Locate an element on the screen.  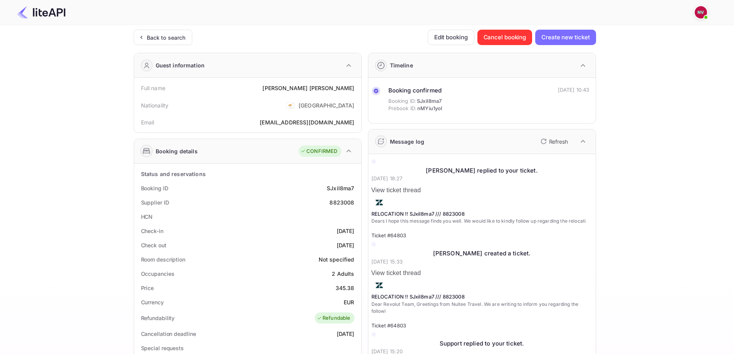
span: Booking ID: is located at coordinates (402, 101).